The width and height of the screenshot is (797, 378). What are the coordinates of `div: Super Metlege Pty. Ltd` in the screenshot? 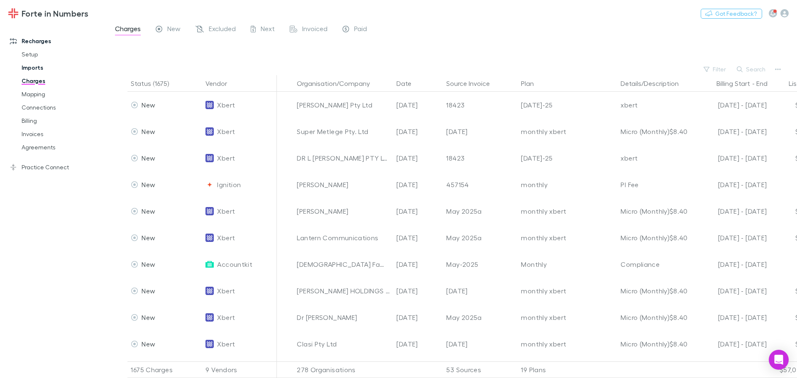 It's located at (343, 132).